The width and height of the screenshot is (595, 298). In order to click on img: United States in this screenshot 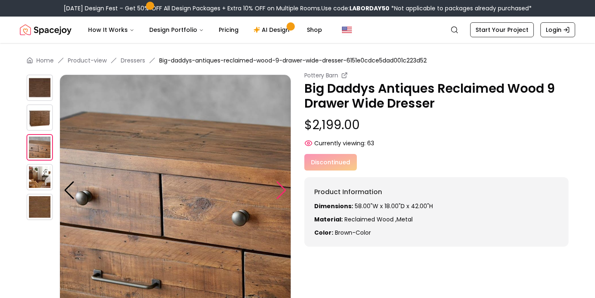, I will do `click(347, 30)`.